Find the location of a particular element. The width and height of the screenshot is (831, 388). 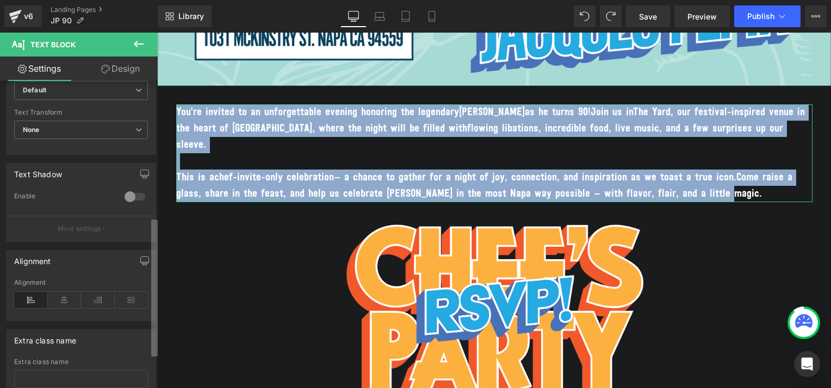

a: v6 is located at coordinates (23, 16).